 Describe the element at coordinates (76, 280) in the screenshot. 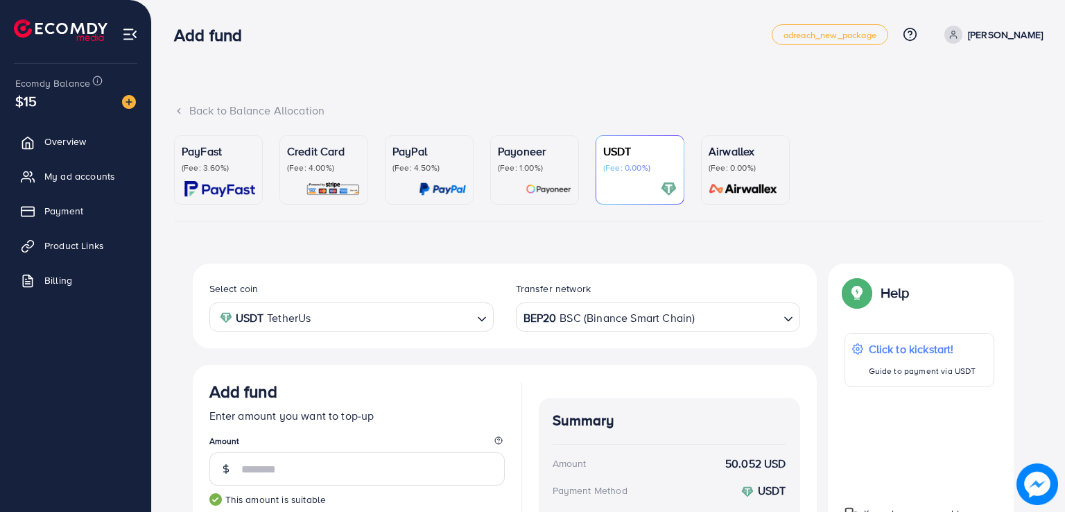

I see `a: Billing` at that location.